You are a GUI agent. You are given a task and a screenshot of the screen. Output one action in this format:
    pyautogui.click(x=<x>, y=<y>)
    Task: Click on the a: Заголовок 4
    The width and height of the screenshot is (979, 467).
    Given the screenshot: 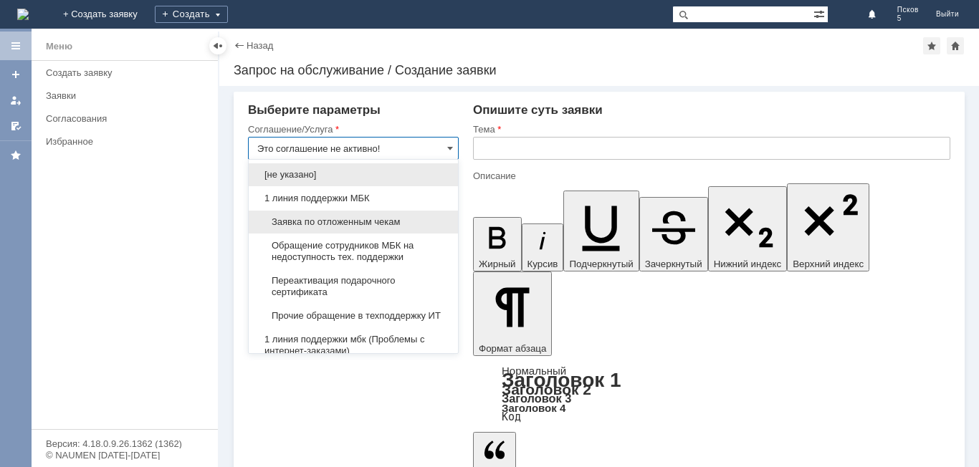 What is the action you would take?
    pyautogui.click(x=533, y=408)
    